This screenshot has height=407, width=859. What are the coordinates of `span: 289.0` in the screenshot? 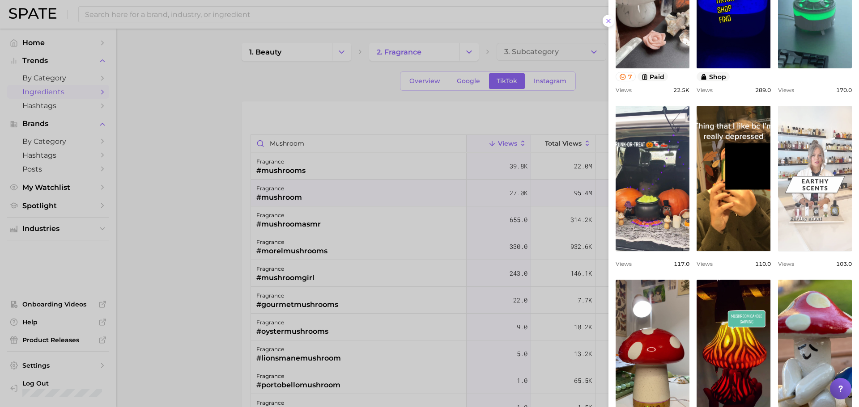 It's located at (762, 90).